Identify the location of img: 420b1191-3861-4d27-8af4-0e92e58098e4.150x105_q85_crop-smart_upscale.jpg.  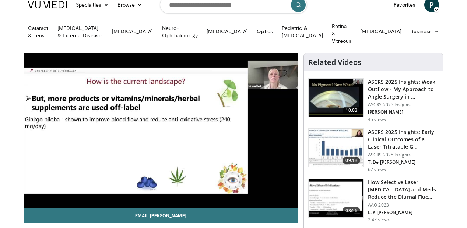
(336, 198).